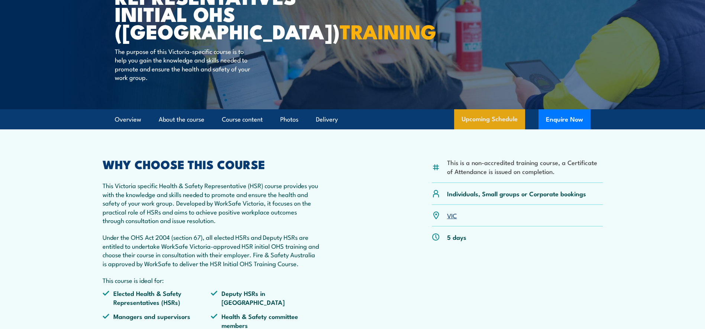 This screenshot has height=329, width=705. I want to click on p: Individuals, Small groups or Corporate bookings, so click(517, 193).